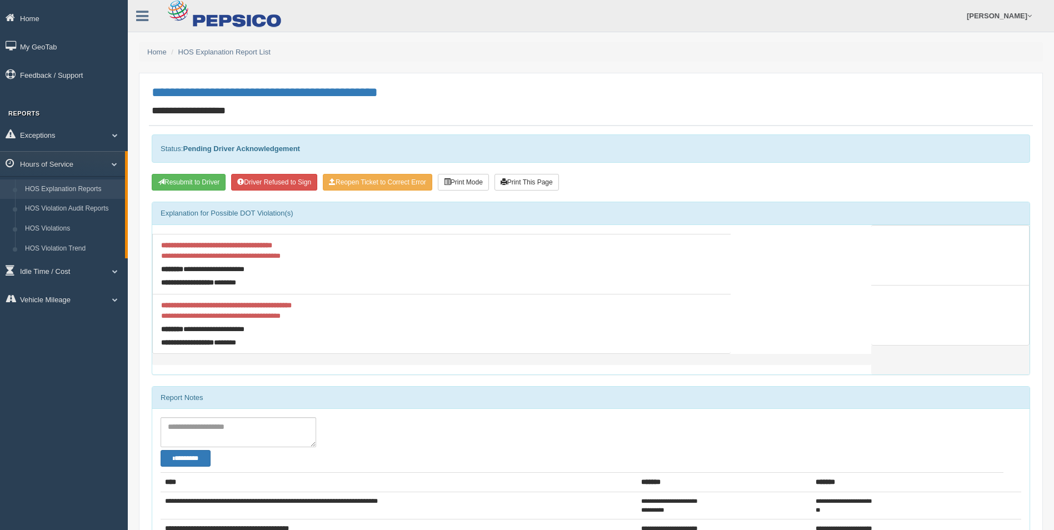  What do you see at coordinates (72, 189) in the screenshot?
I see `a: HOS Explanation Reports` at bounding box center [72, 189].